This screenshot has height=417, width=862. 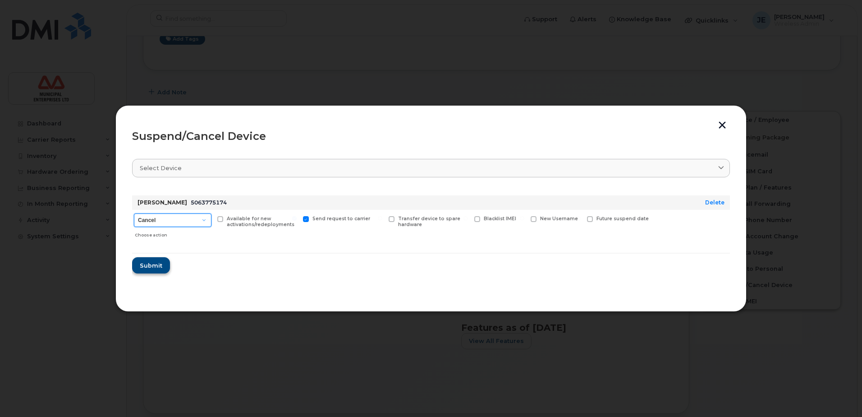 What do you see at coordinates (151, 265) in the screenshot?
I see `span: Submit` at bounding box center [151, 265].